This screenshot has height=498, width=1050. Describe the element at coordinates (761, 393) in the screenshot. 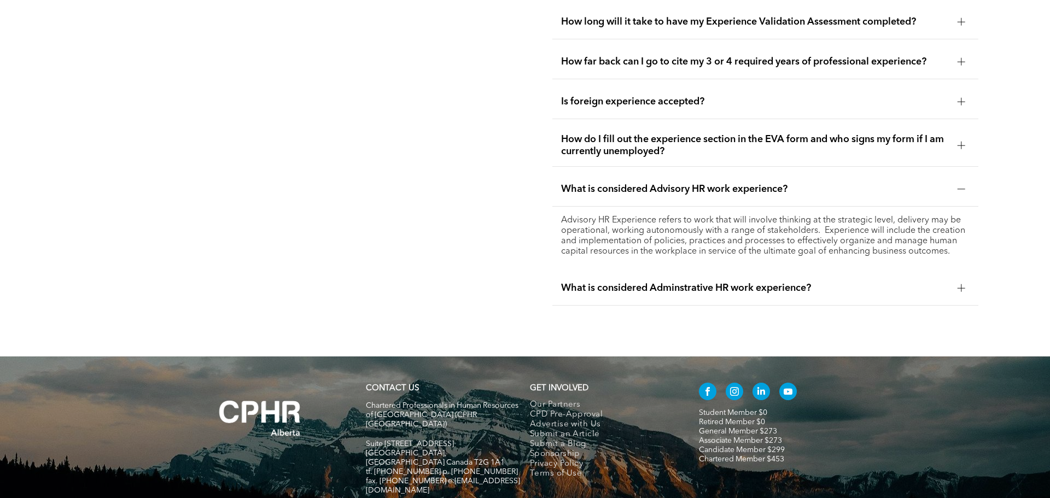

I see `a: linkedin` at that location.